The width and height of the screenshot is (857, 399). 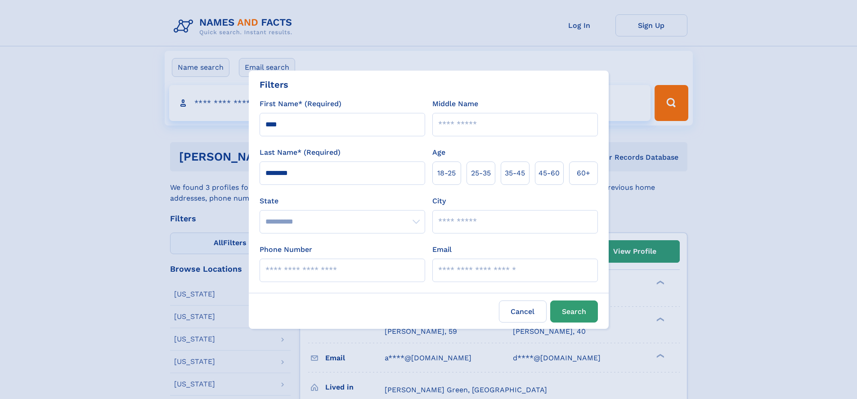 What do you see at coordinates (455, 104) in the screenshot?
I see `label: Middle Name` at bounding box center [455, 104].